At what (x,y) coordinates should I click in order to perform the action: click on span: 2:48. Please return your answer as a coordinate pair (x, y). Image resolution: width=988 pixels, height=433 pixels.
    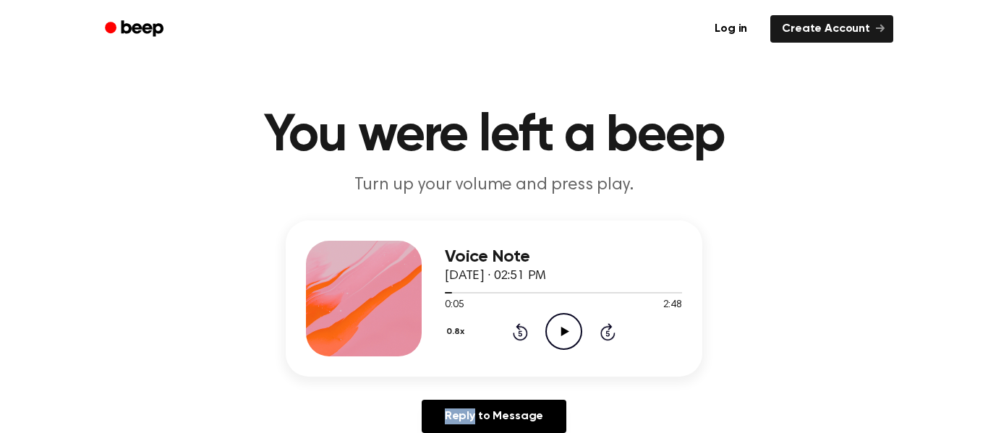
    Looking at the image, I should click on (673, 305).